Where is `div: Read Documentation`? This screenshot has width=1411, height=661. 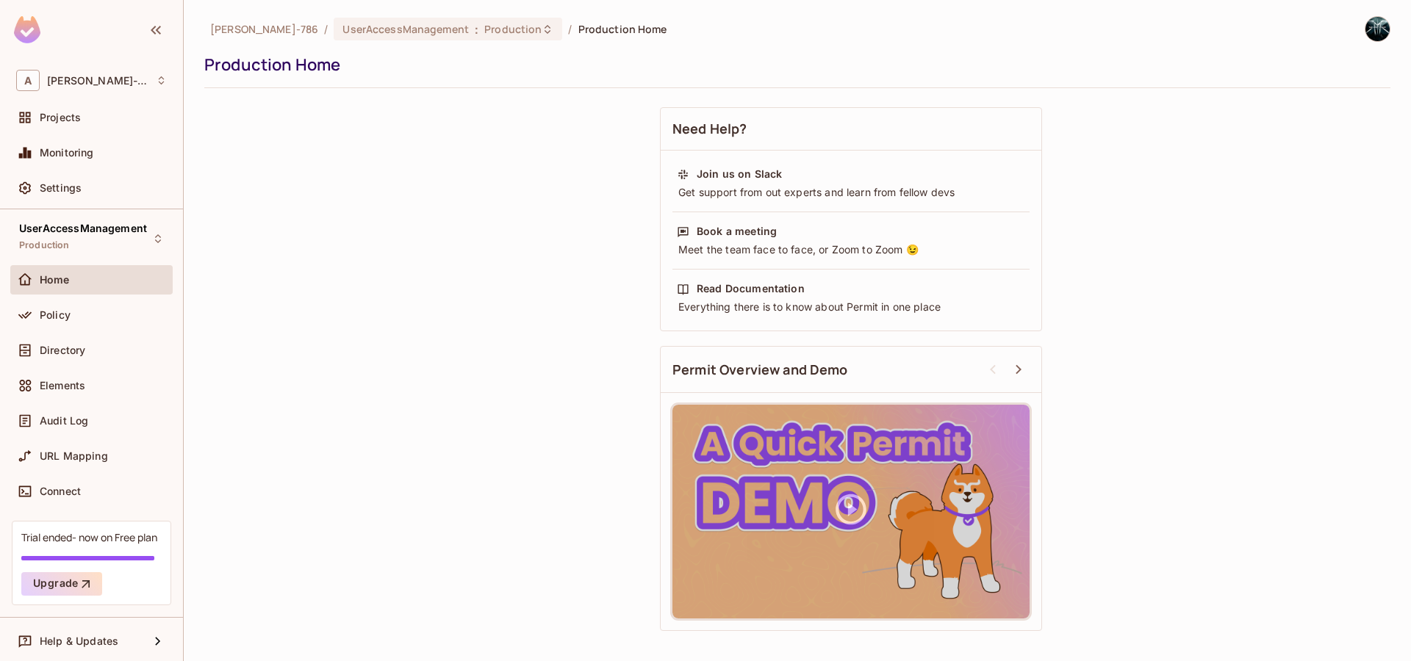
div: Read Documentation is located at coordinates (750, 289).